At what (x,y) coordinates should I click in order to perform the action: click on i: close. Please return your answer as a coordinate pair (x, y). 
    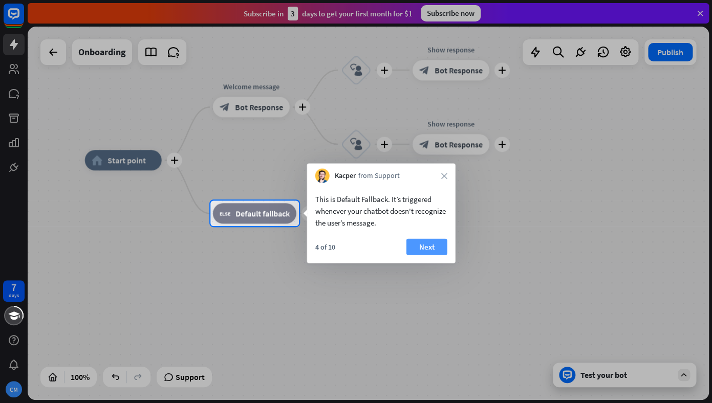
    Looking at the image, I should click on (444, 176).